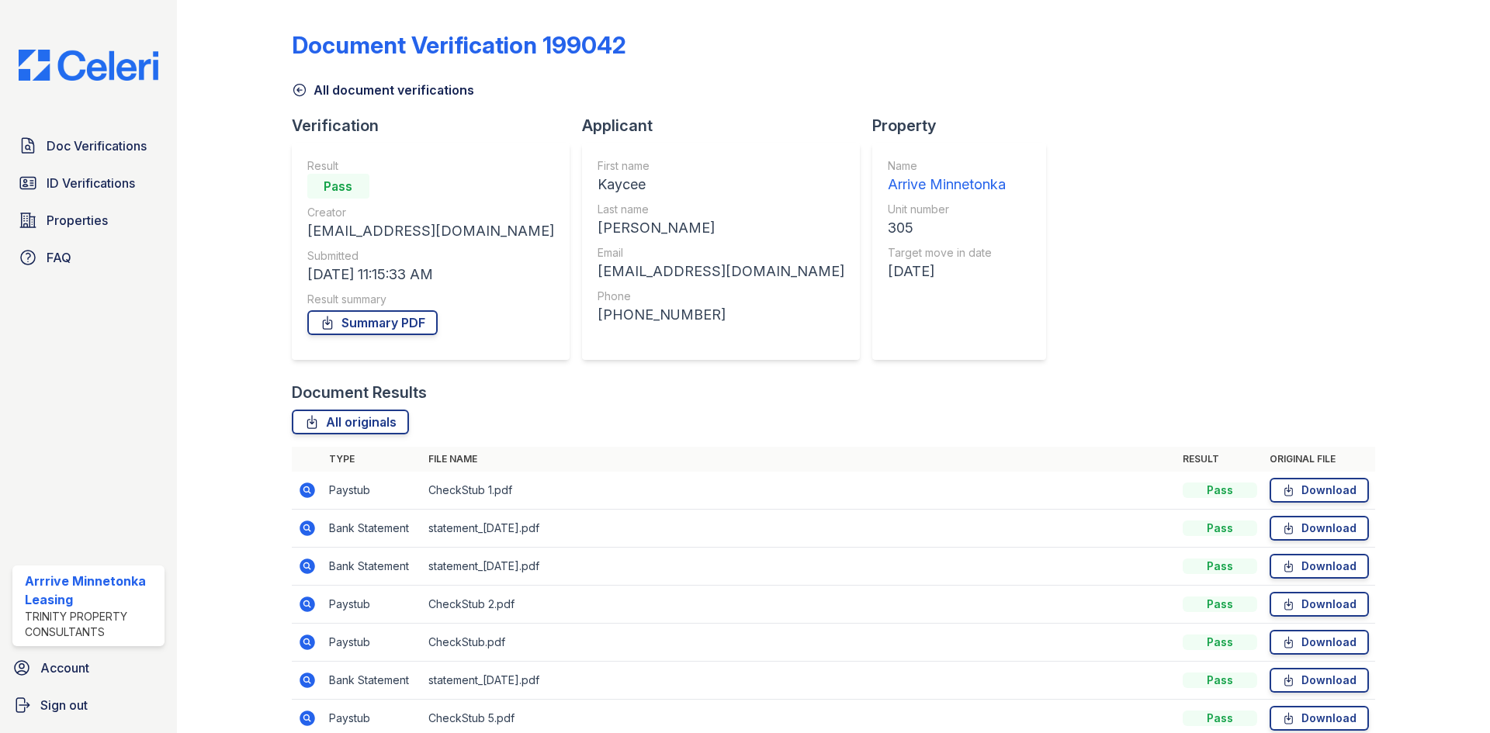  What do you see at coordinates (437, 126) in the screenshot?
I see `div: Verification` at bounding box center [437, 126].